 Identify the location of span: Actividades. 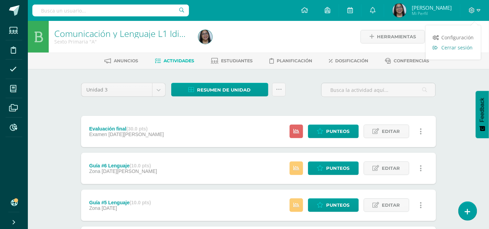
(179, 61).